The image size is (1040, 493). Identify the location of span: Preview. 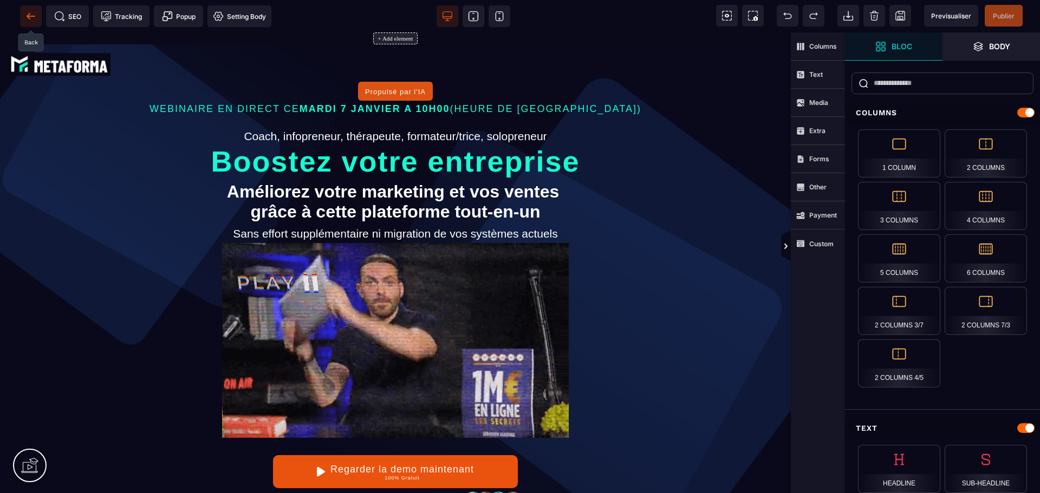
(951, 16).